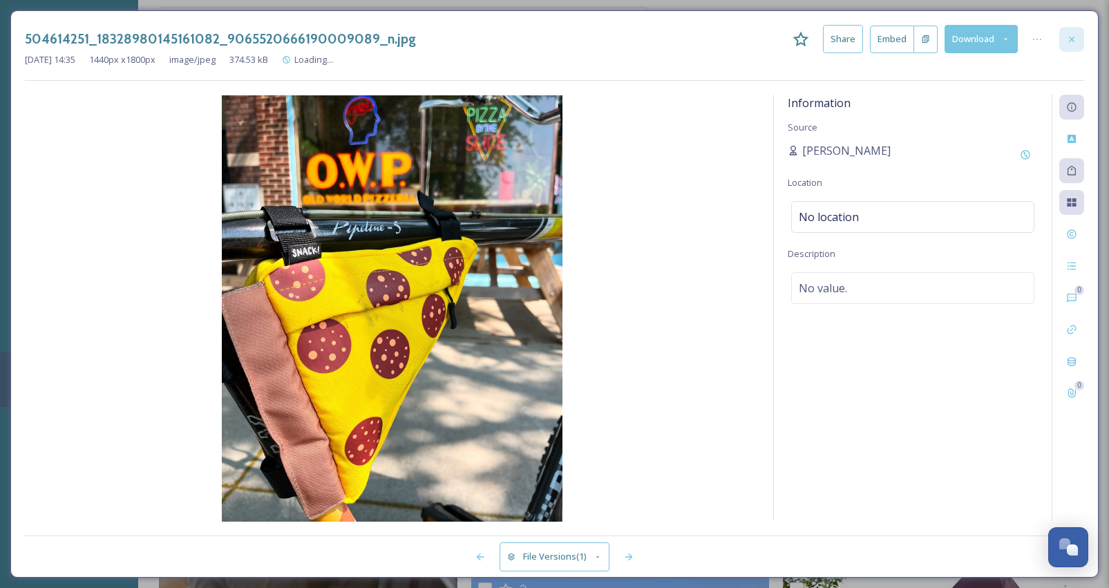  Describe the element at coordinates (249, 59) in the screenshot. I see `span: 374.53 kB` at that location.